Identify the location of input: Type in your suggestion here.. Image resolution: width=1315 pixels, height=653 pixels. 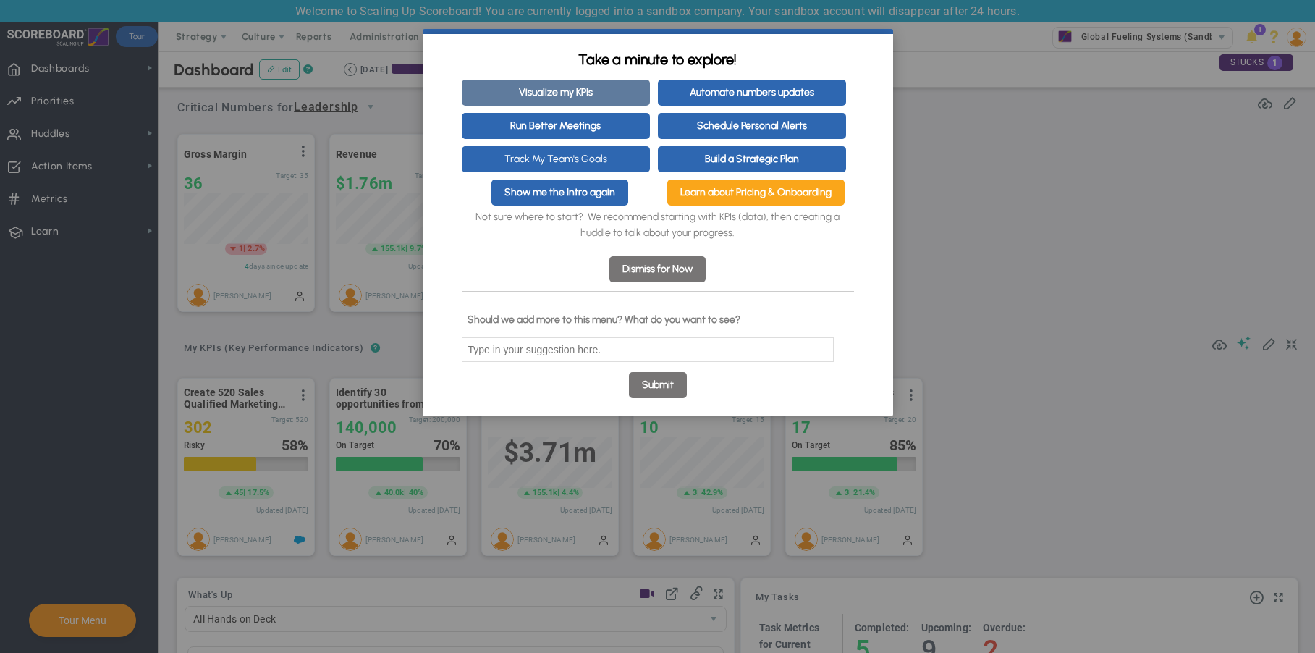
(648, 350).